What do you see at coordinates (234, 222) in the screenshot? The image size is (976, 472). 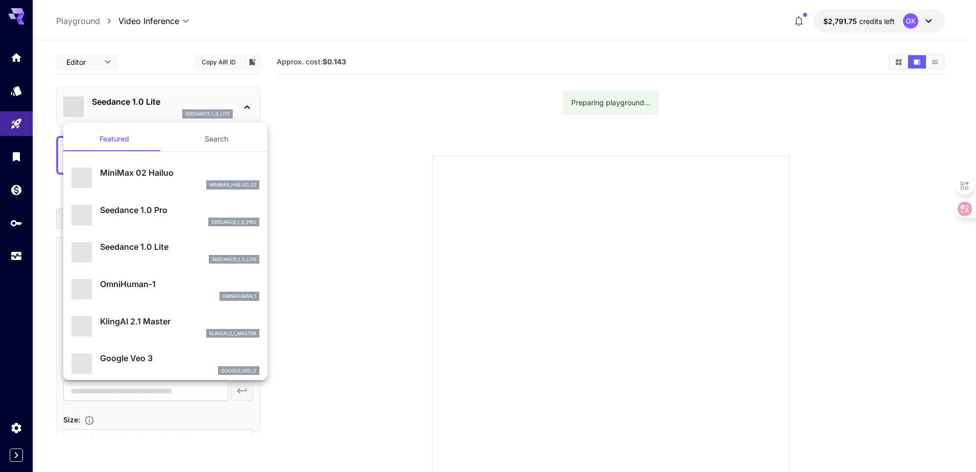 I see `p: seedance_1_0_pro` at bounding box center [234, 222].